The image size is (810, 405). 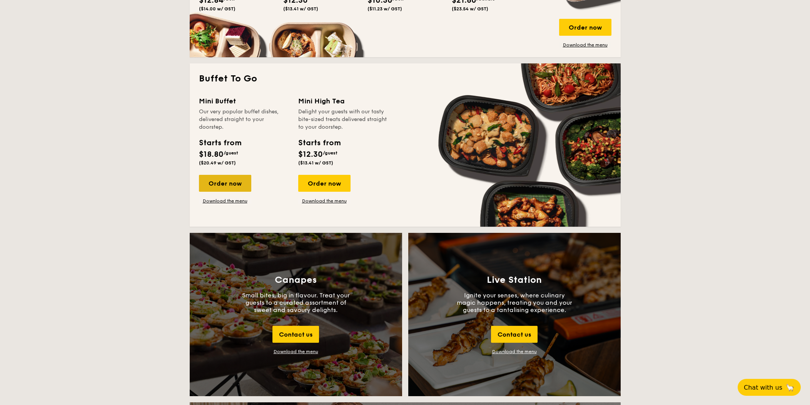 I want to click on div: Our very popular buffet dishes, delivered straight to your doorstep., so click(x=244, y=120).